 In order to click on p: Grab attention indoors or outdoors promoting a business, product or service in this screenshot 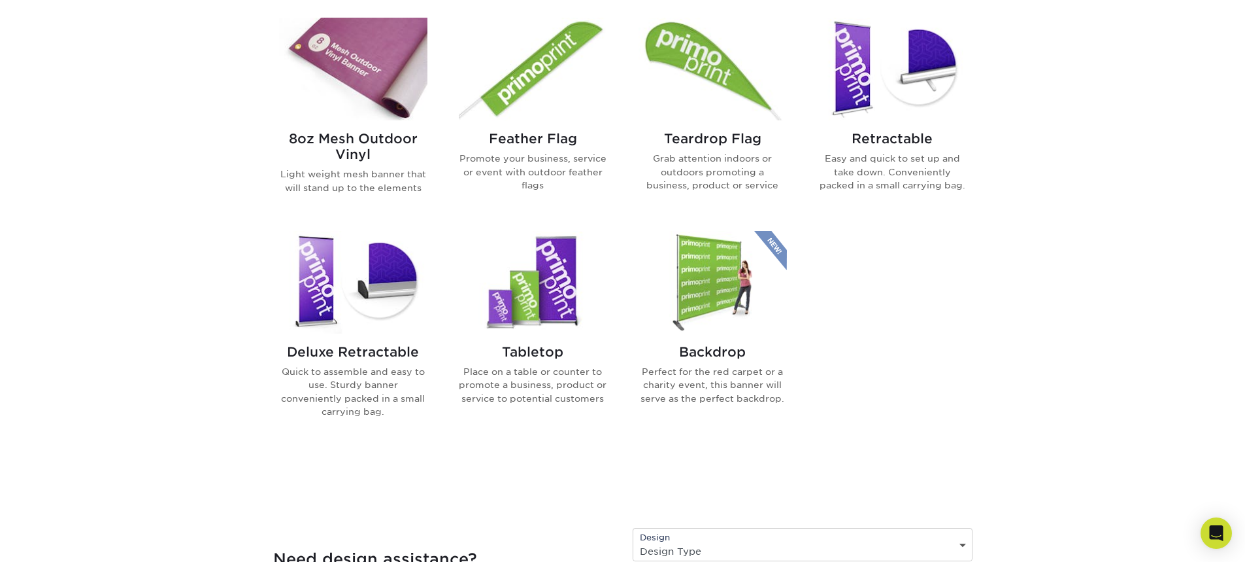, I will do `click(713, 171)`.